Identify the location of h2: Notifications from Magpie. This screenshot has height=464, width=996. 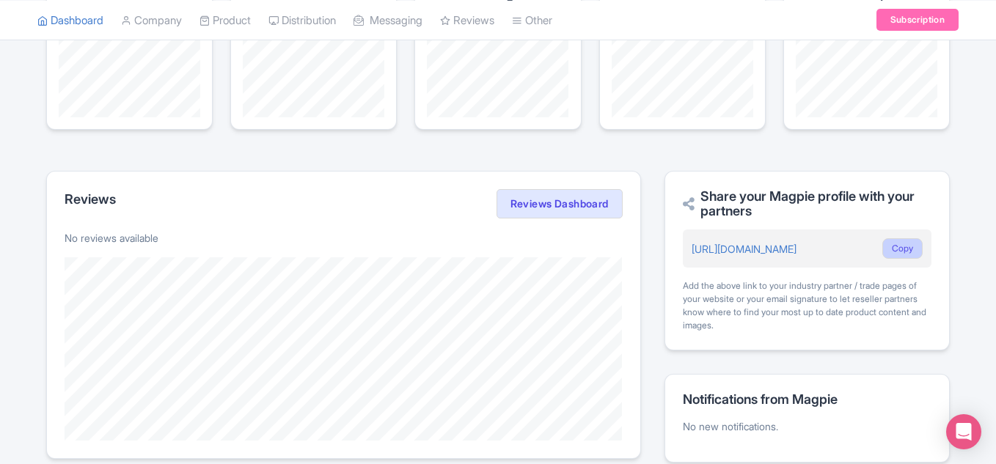
(807, 400).